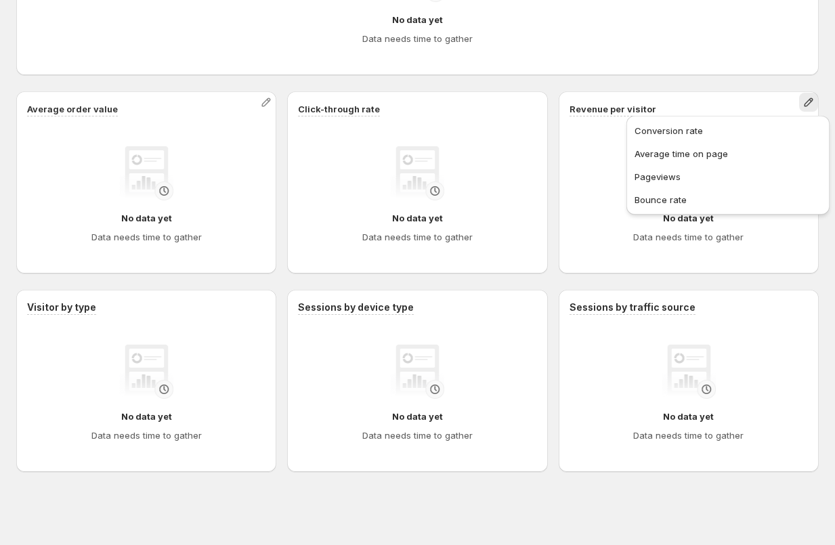 The height and width of the screenshot is (545, 835). I want to click on span: Pageviews, so click(658, 177).